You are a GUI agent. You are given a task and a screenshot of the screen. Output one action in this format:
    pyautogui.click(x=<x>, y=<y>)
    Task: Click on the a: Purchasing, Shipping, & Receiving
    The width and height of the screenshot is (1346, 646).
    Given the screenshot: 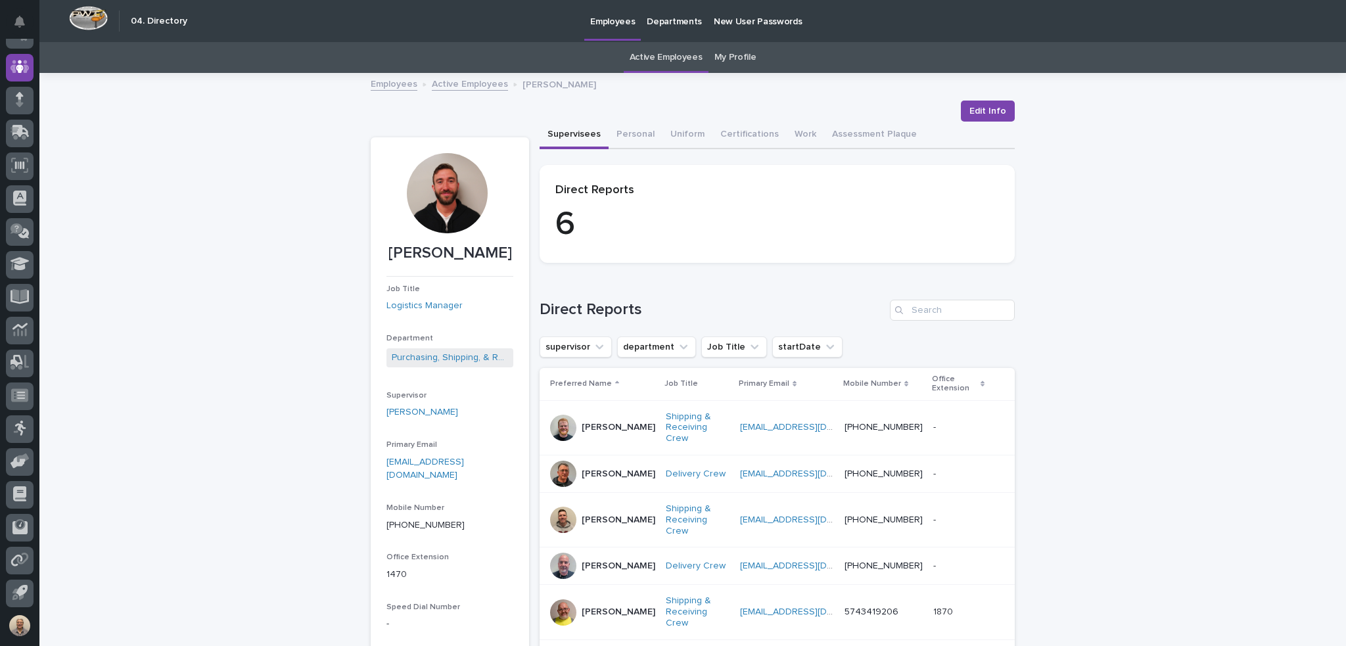 What is the action you would take?
    pyautogui.click(x=449, y=357)
    